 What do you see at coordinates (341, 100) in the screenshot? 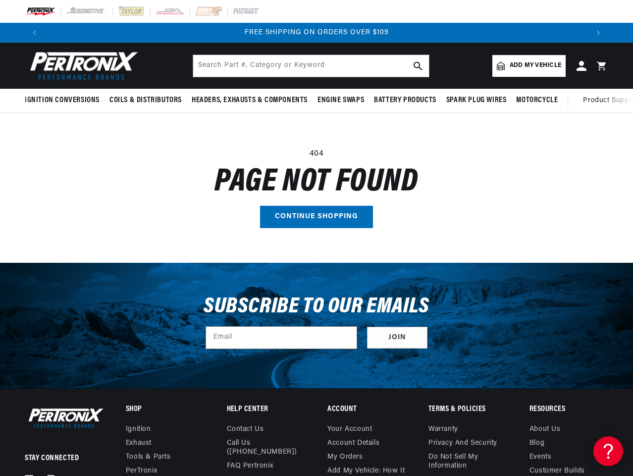
I see `summary: Engine Swaps` at bounding box center [341, 100].